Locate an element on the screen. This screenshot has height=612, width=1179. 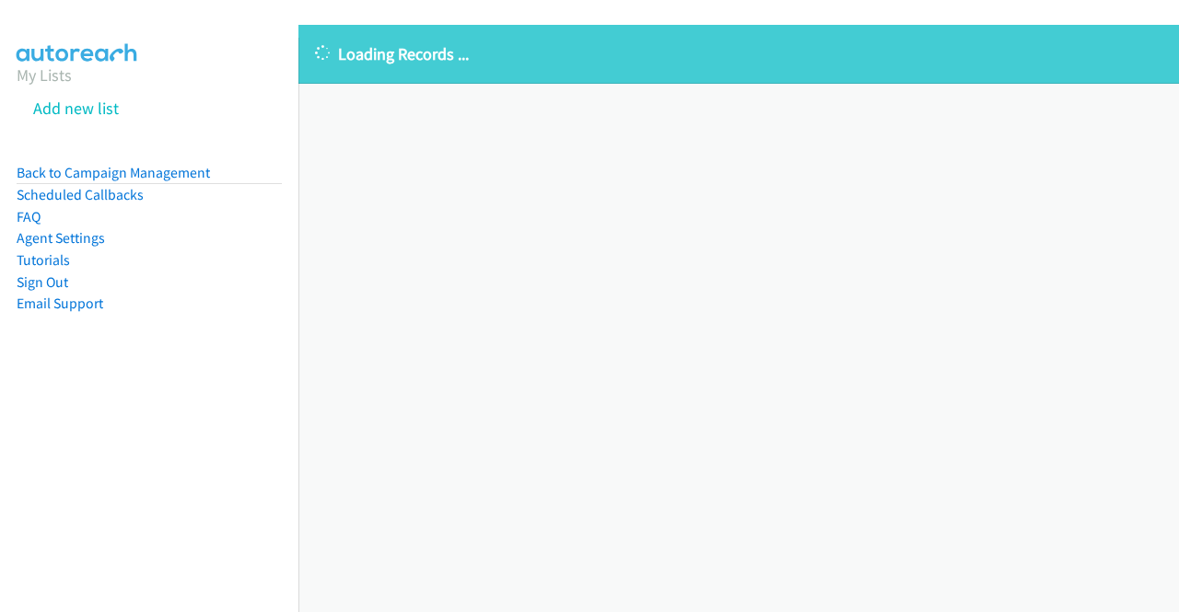
a: My Lists is located at coordinates (44, 75).